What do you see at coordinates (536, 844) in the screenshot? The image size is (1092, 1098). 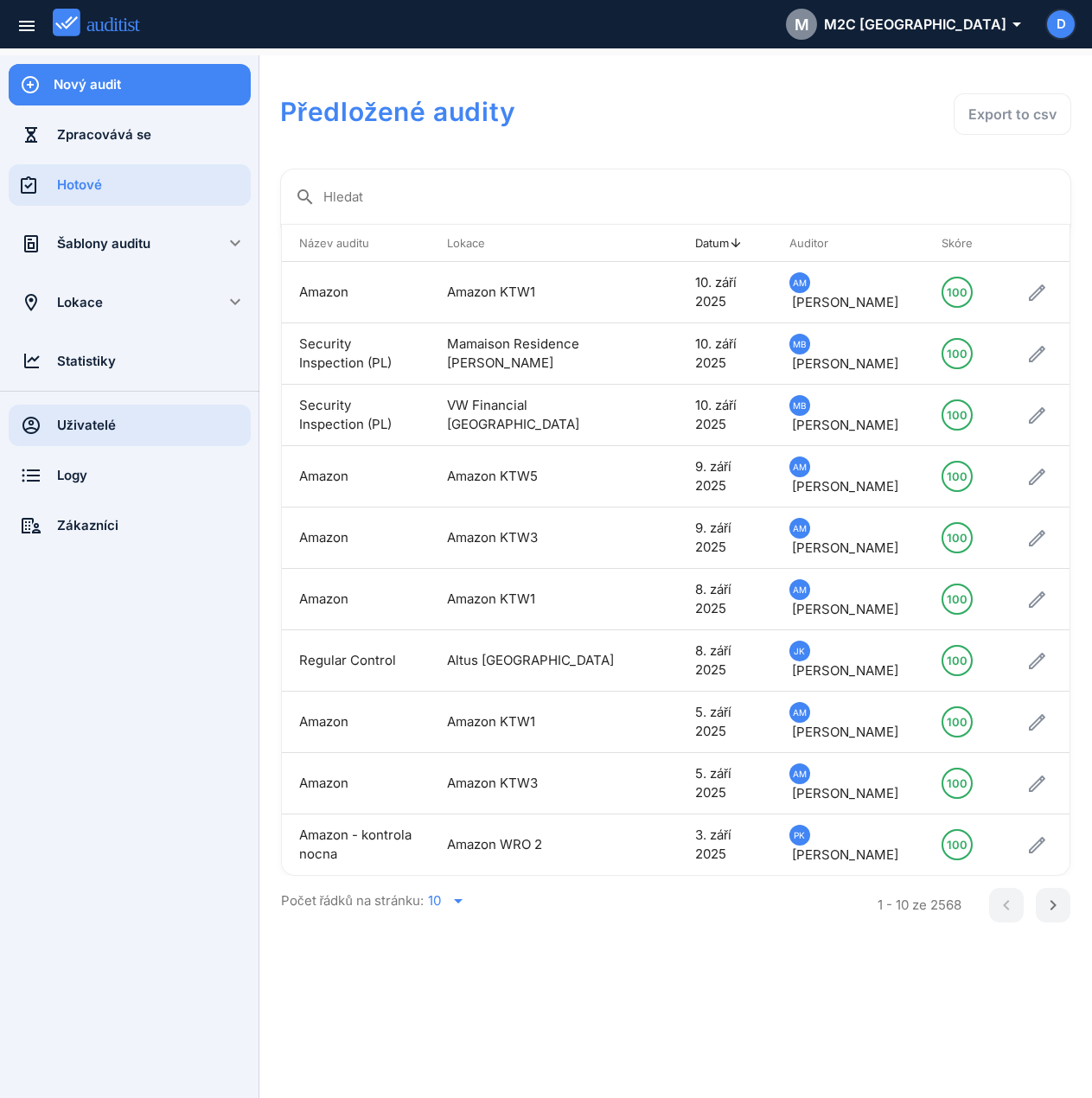 I see `td: Amazon WRO 2` at bounding box center [536, 844].